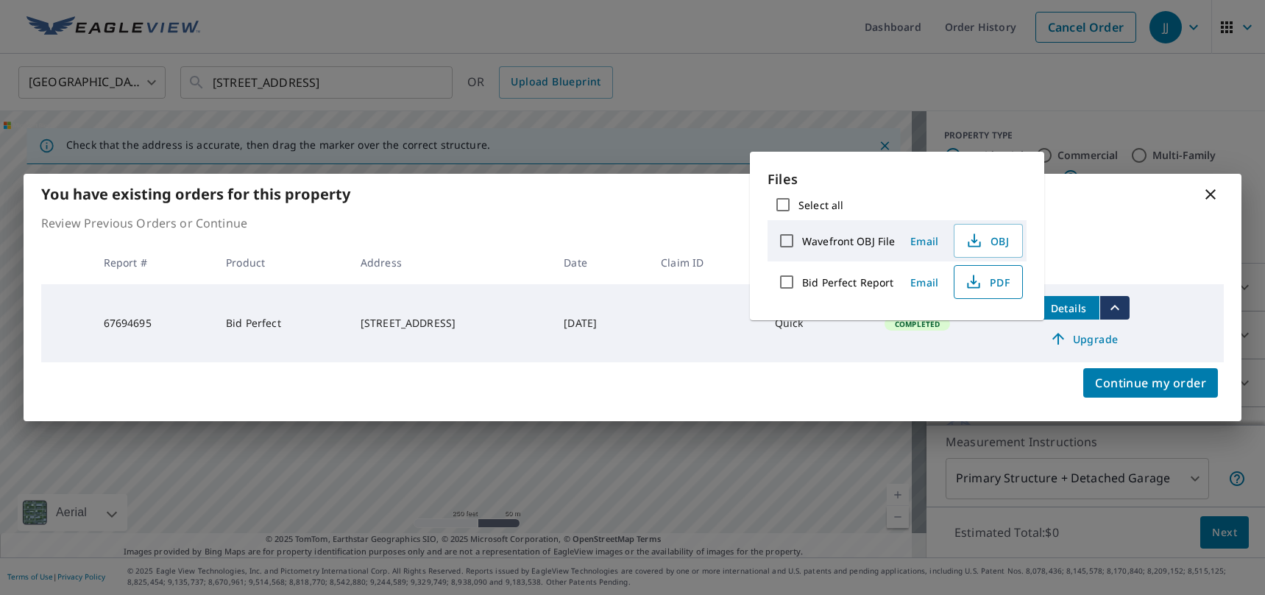  Describe the element at coordinates (1069, 308) in the screenshot. I see `span: Details` at that location.